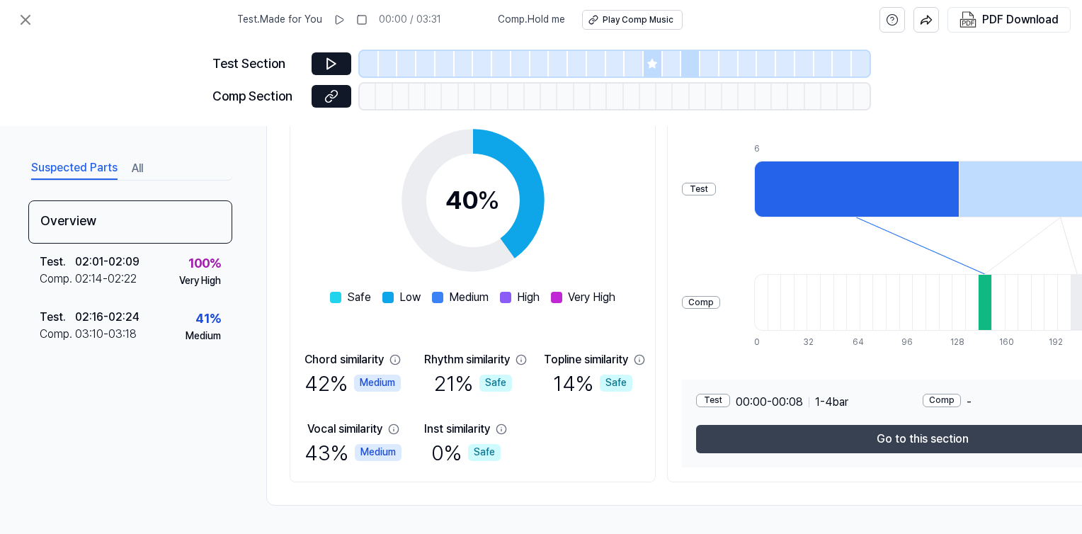  Describe the element at coordinates (106, 334) in the screenshot. I see `div: 03:10 - 03:18` at that location.